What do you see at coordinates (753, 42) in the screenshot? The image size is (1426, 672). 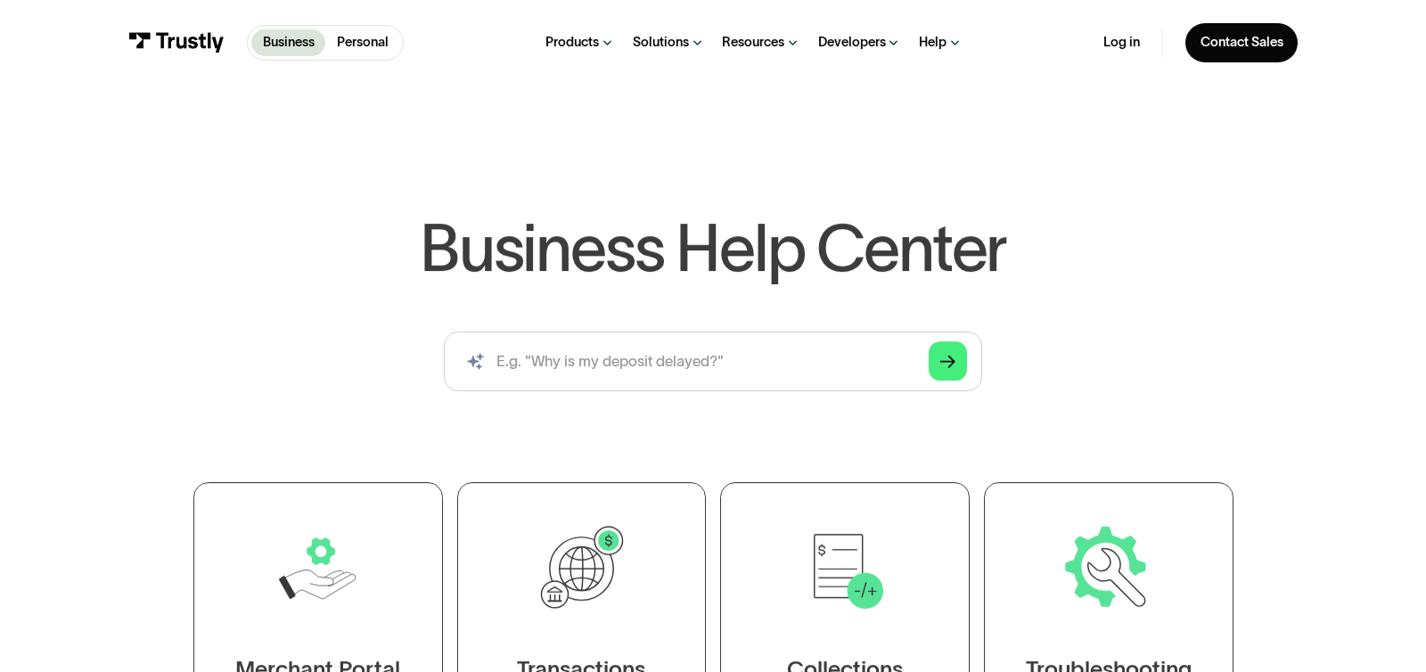 I see `div: Resources` at bounding box center [753, 42].